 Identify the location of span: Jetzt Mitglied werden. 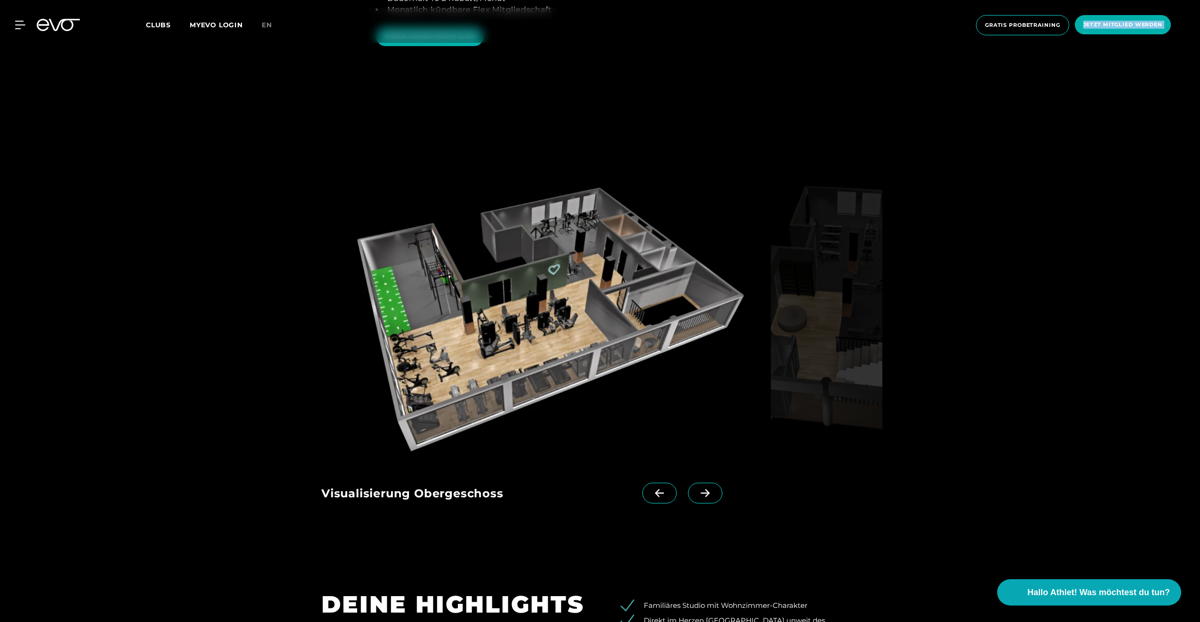
(1122, 24).